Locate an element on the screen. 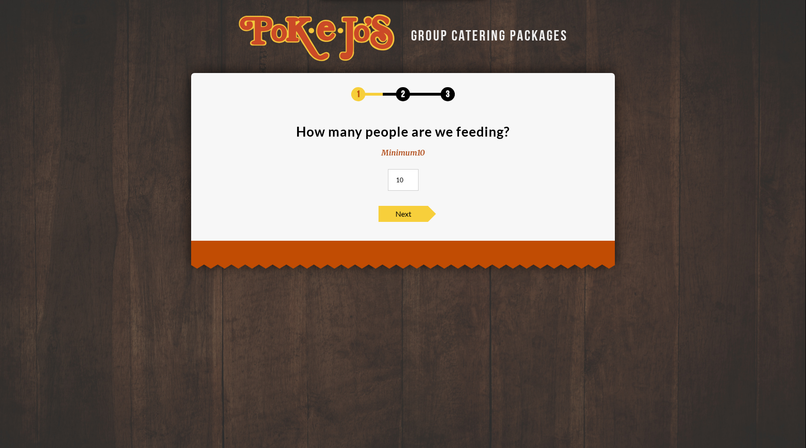 The width and height of the screenshot is (806, 448). span: Next is located at coordinates (403, 214).